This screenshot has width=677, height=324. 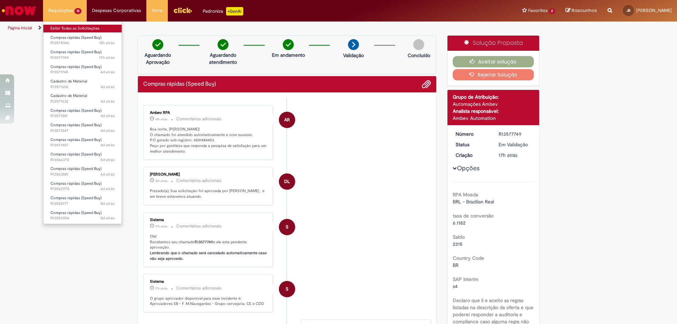 What do you see at coordinates (353, 55) in the screenshot?
I see `p: Validação` at bounding box center [353, 55].